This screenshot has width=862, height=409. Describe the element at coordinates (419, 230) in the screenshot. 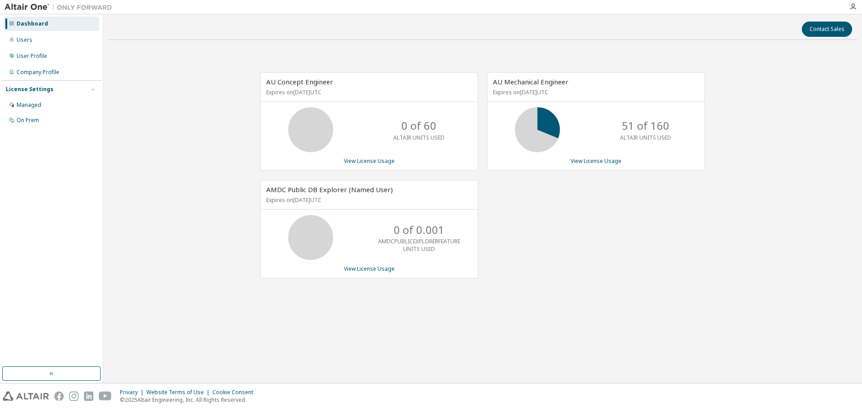

I see `p: 0 of 0.001` at that location.